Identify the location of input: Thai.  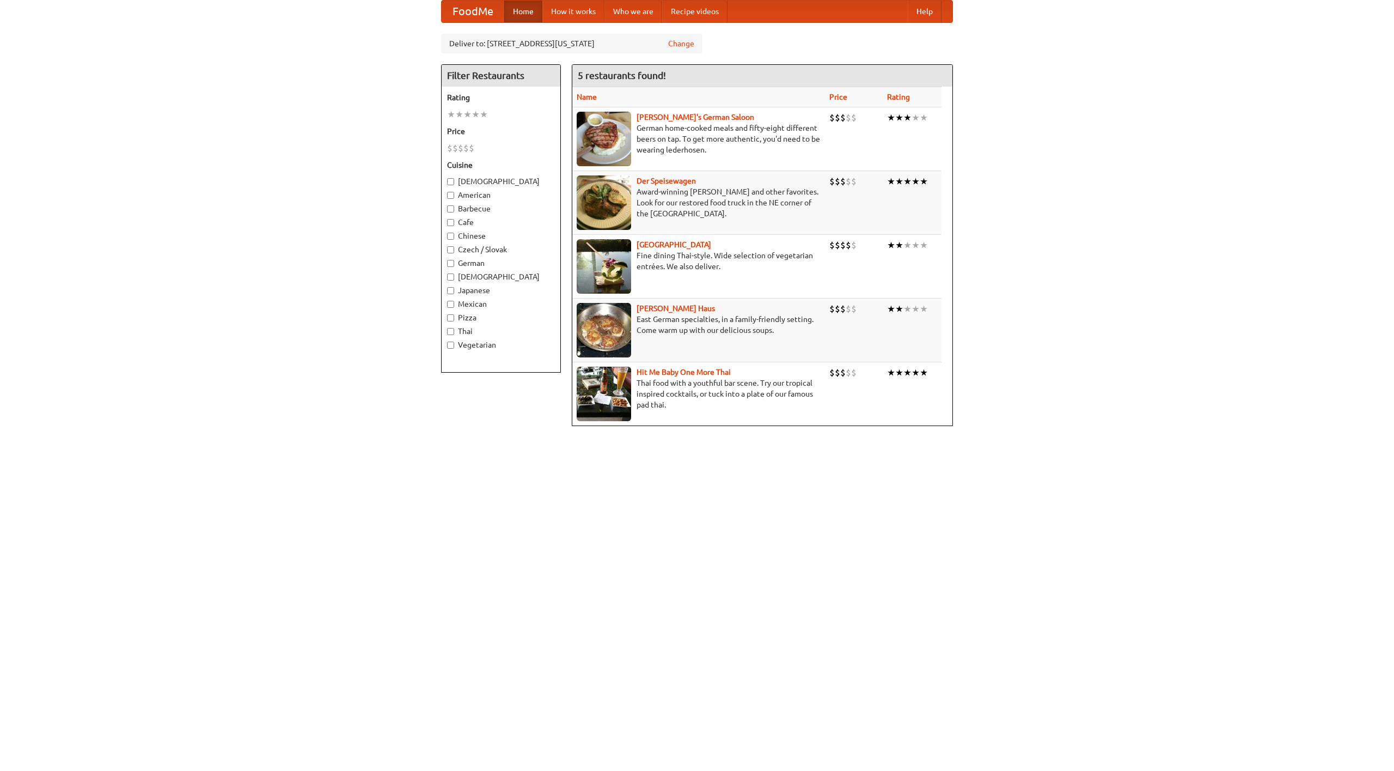
(450, 331).